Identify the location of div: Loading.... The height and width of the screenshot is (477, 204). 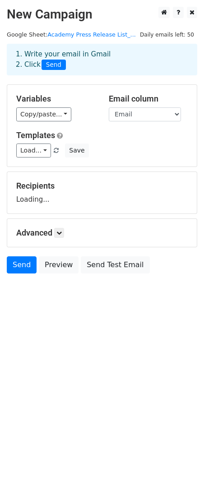
(102, 193).